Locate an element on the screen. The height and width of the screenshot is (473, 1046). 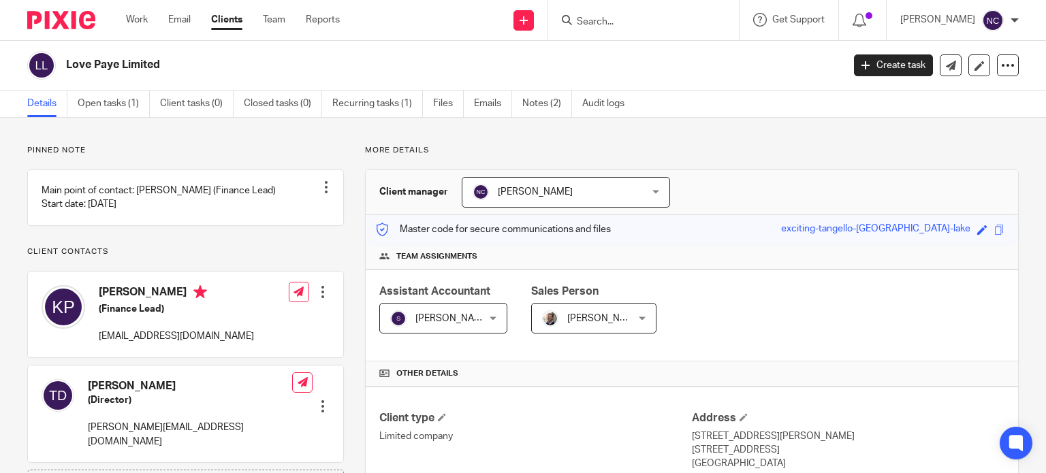
a: Client tasks (0) is located at coordinates (197, 104).